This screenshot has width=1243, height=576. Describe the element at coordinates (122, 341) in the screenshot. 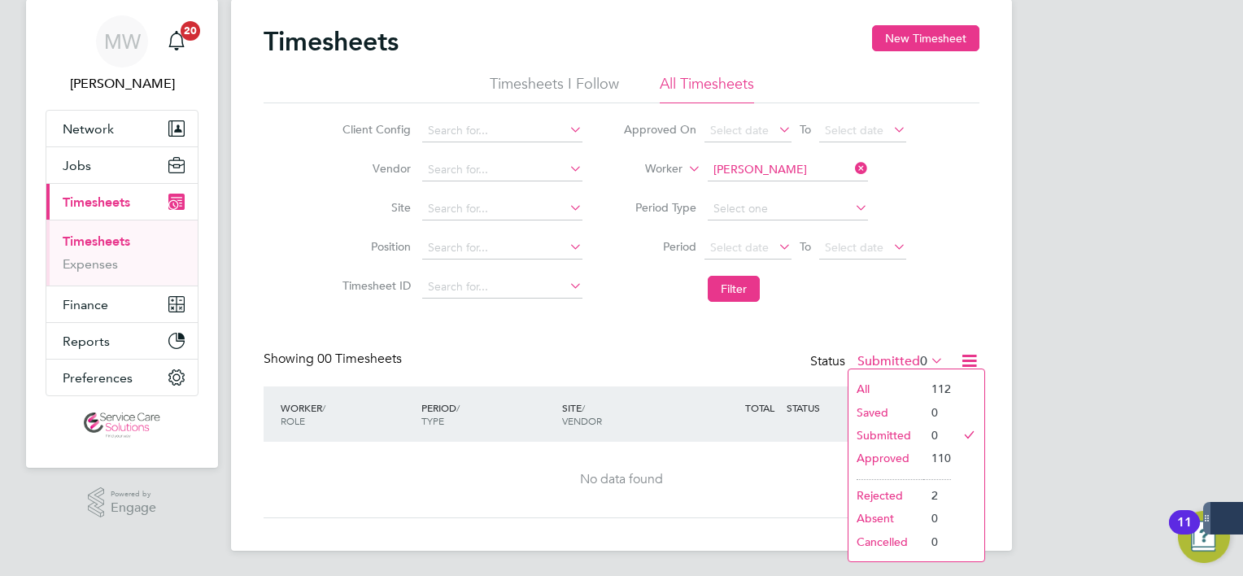

I see `button: Reports` at that location.